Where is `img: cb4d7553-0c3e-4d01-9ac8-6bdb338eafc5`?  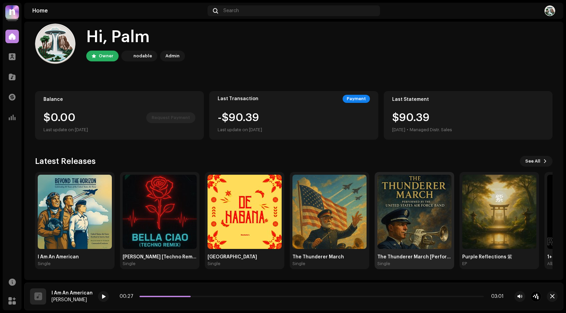 img: cb4d7553-0c3e-4d01-9ac8-6bdb338eafc5 is located at coordinates (75, 212).